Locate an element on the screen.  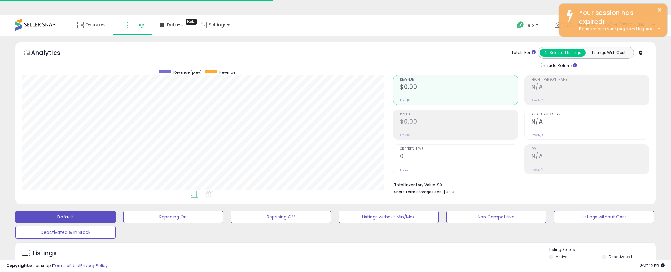
div: Please refresh your page and log back in is located at coordinates (618, 29).